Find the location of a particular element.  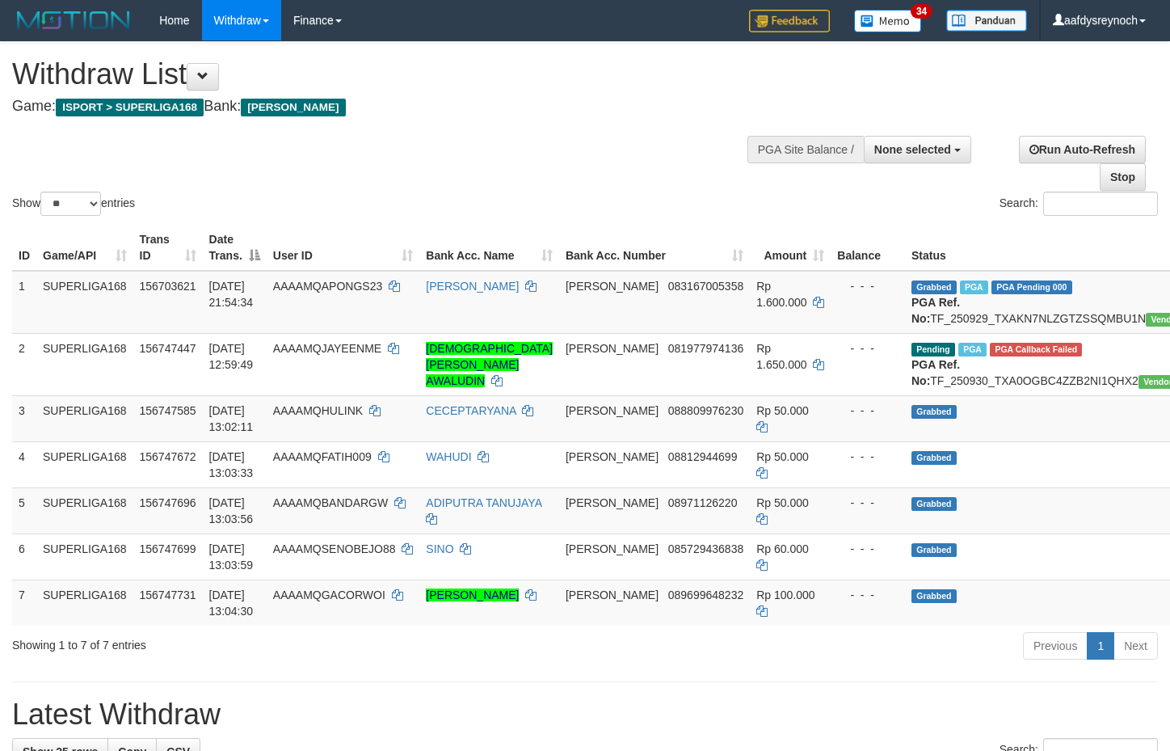

th: Game/API: activate to sort column ascending is located at coordinates (85, 247).